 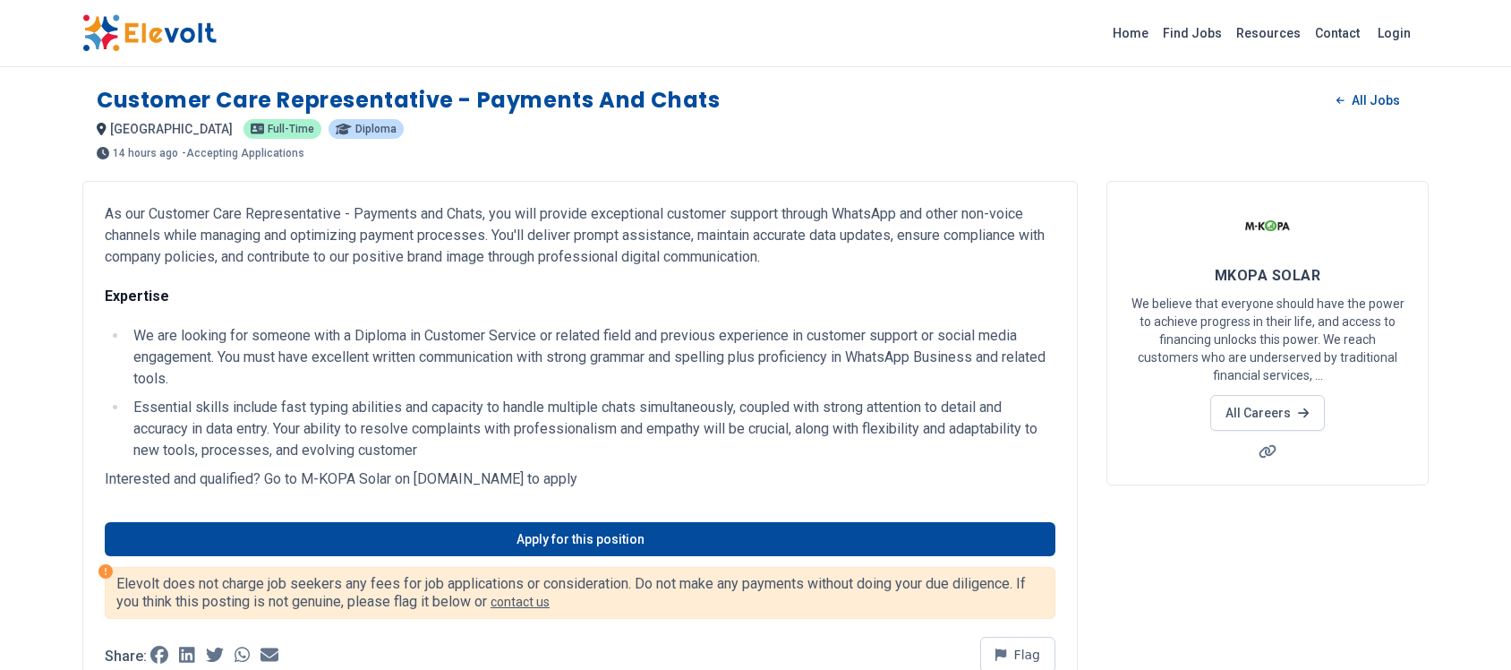 What do you see at coordinates (1268, 339) in the screenshot?
I see `p: We believe that everyone should have the power to achieve progress in their life, and access to f...` at bounding box center [1268, 339].